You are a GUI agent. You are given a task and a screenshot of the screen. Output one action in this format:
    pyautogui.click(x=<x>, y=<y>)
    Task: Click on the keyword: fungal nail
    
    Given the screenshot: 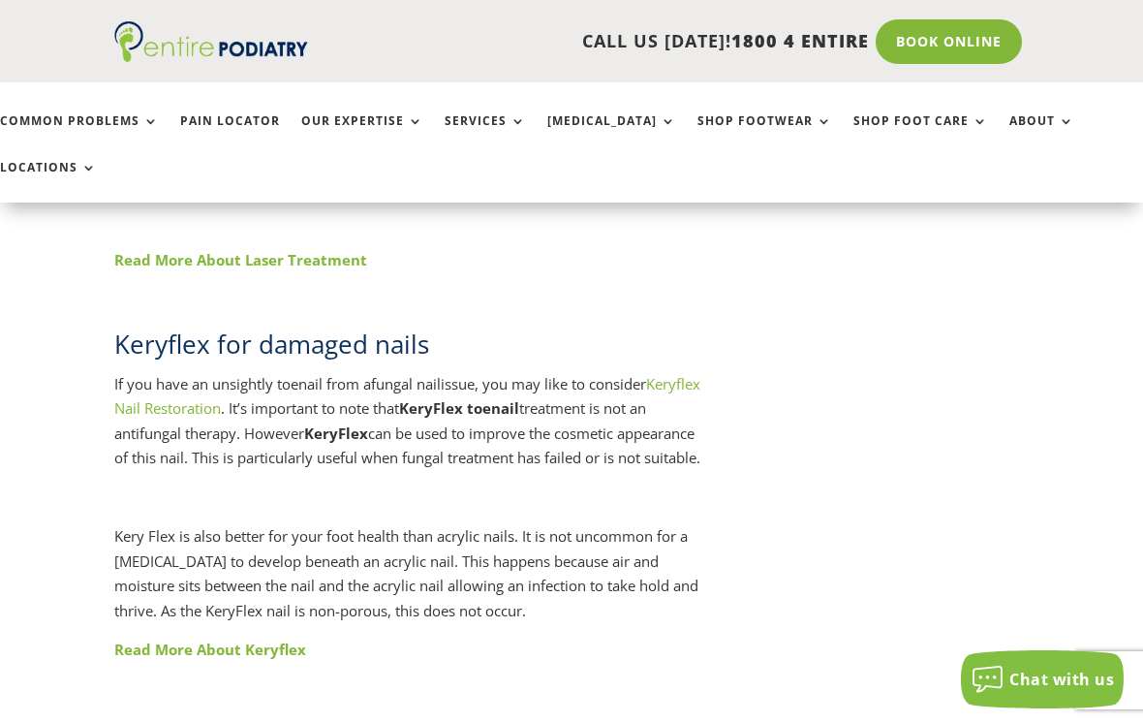 What is the action you would take?
    pyautogui.click(x=406, y=384)
    